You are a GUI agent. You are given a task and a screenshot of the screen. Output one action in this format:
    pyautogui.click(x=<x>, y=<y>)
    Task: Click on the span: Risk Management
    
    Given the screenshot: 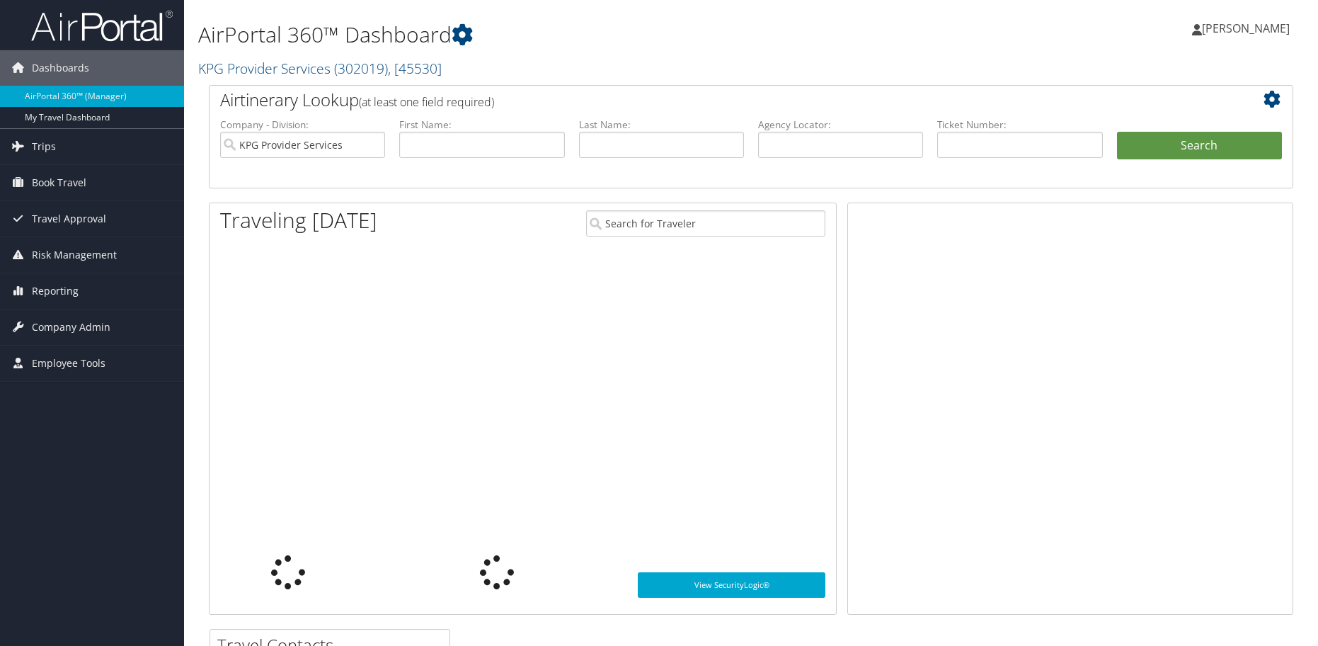 What is the action you would take?
    pyautogui.click(x=74, y=255)
    